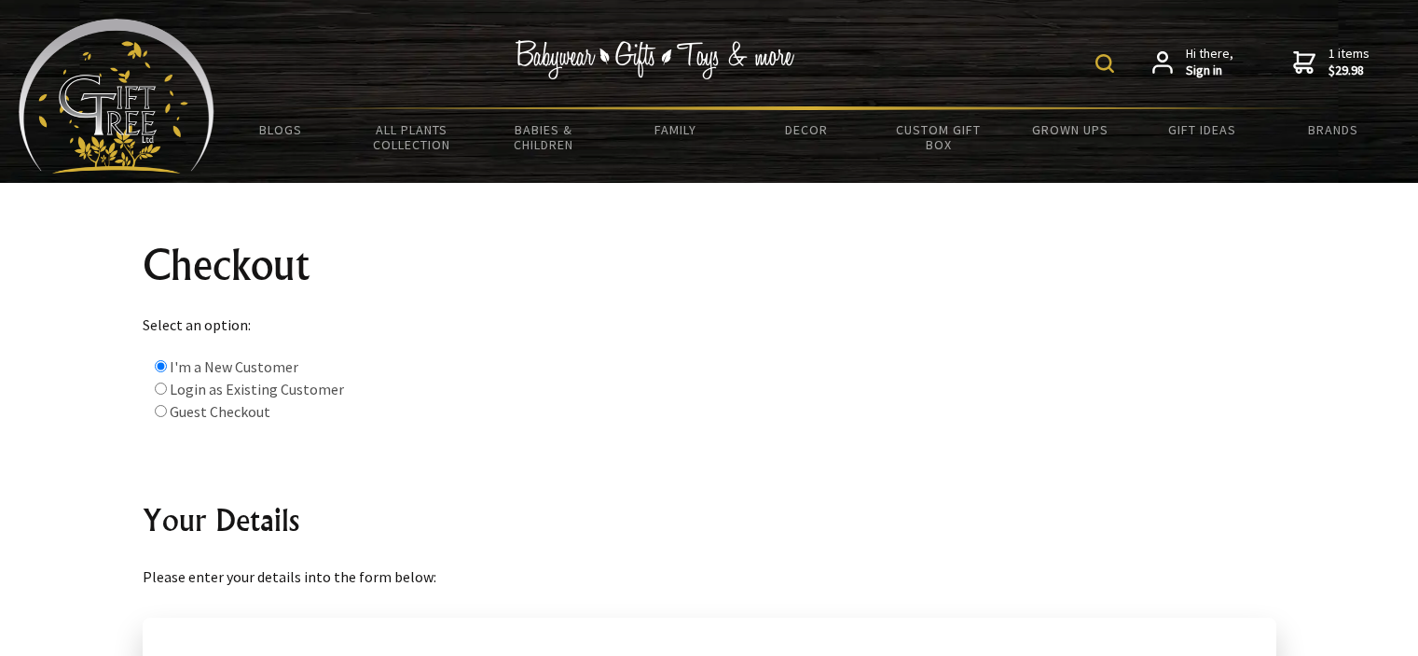 Image resolution: width=1418 pixels, height=656 pixels. Describe the element at coordinates (256, 389) in the screenshot. I see `label: Login as Existing Customer` at that location.